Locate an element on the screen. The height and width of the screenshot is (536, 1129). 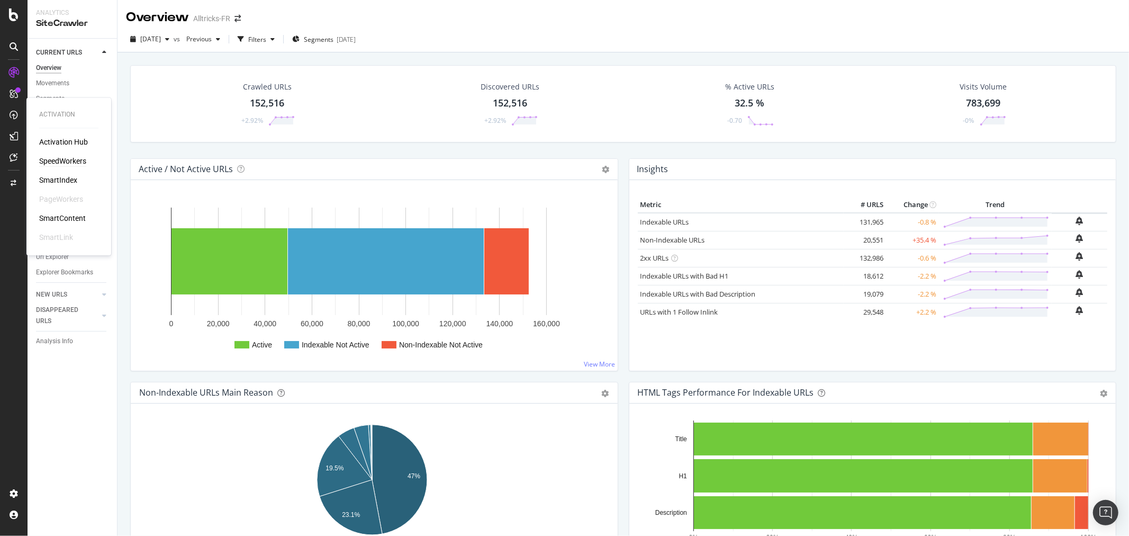
text: 47% is located at coordinates (414, 476).